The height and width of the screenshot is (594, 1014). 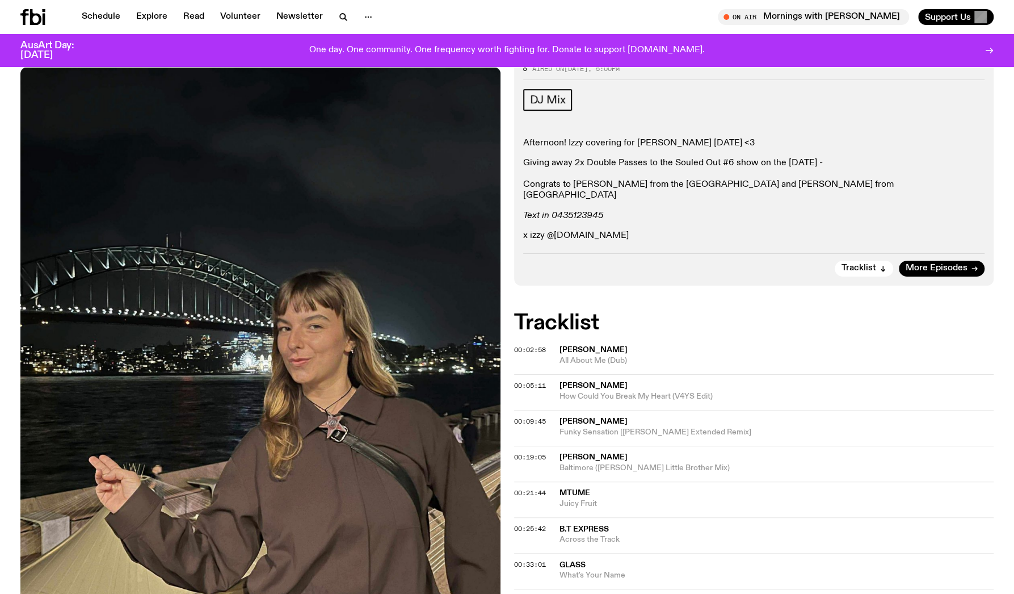 What do you see at coordinates (777, 575) in the screenshot?
I see `span: What's Your Name` at bounding box center [777, 575].